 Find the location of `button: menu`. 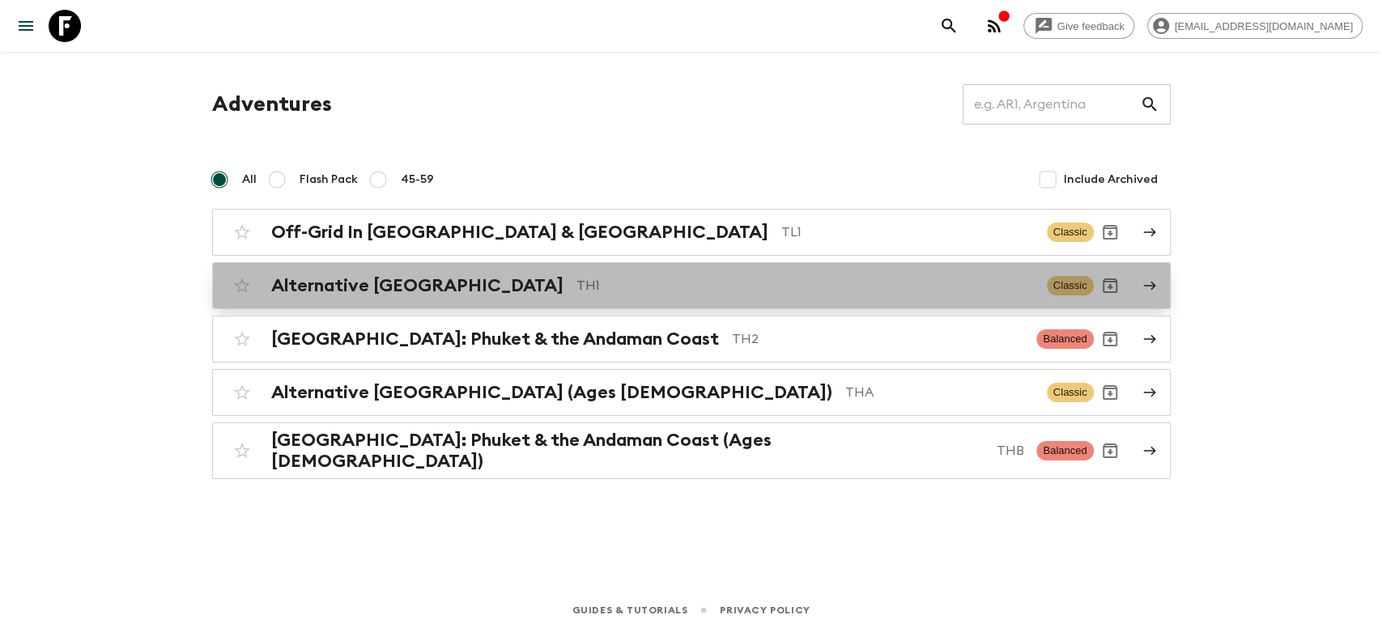

button: menu is located at coordinates (26, 26).